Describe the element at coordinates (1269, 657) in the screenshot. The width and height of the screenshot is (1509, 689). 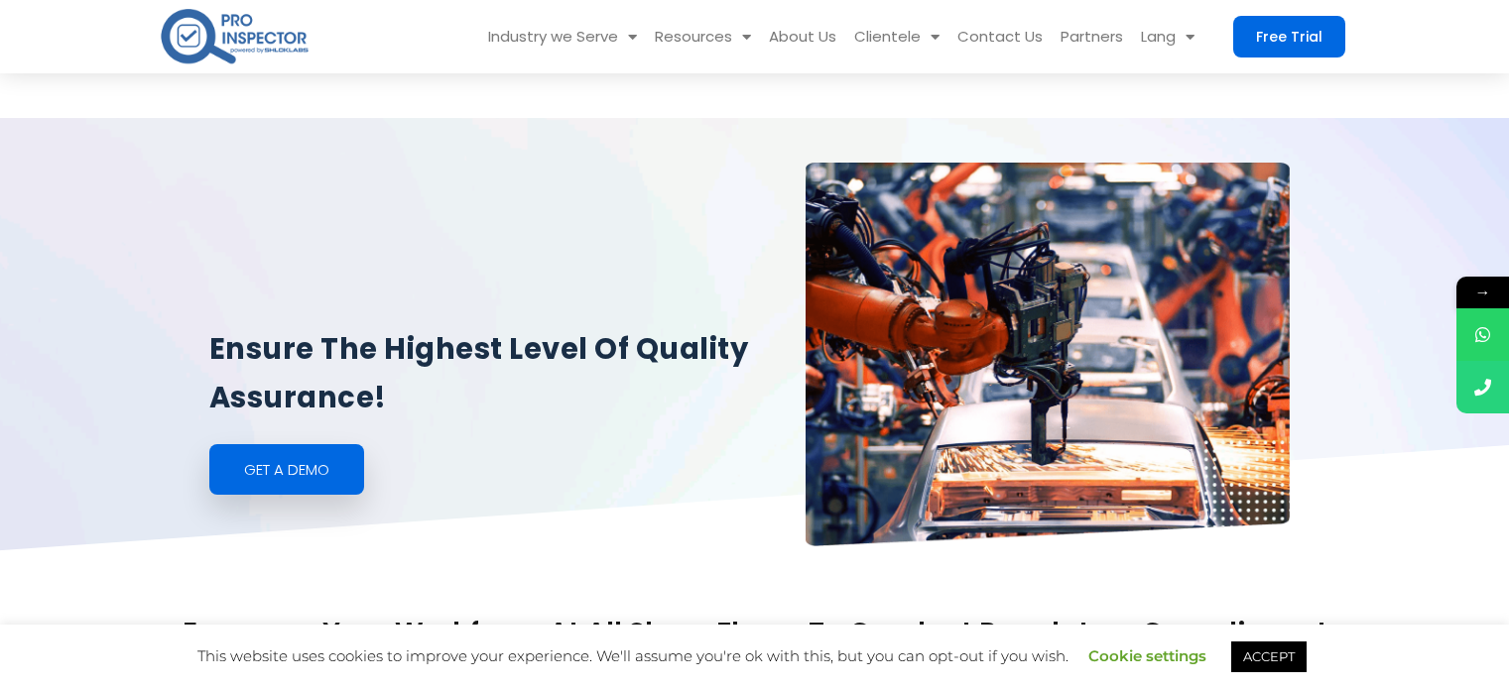
I see `a: ACCEPT` at that location.